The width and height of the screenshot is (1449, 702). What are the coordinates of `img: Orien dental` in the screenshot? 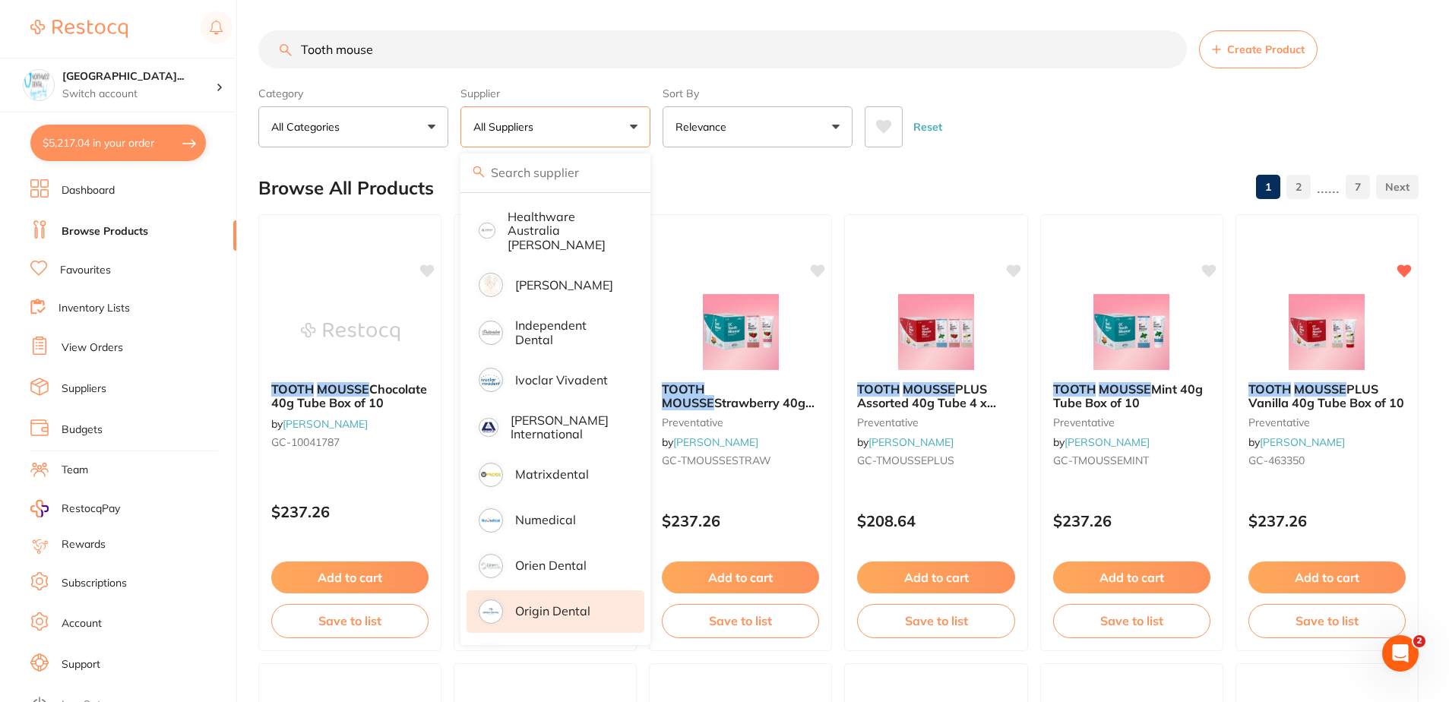 It's located at (491, 566).